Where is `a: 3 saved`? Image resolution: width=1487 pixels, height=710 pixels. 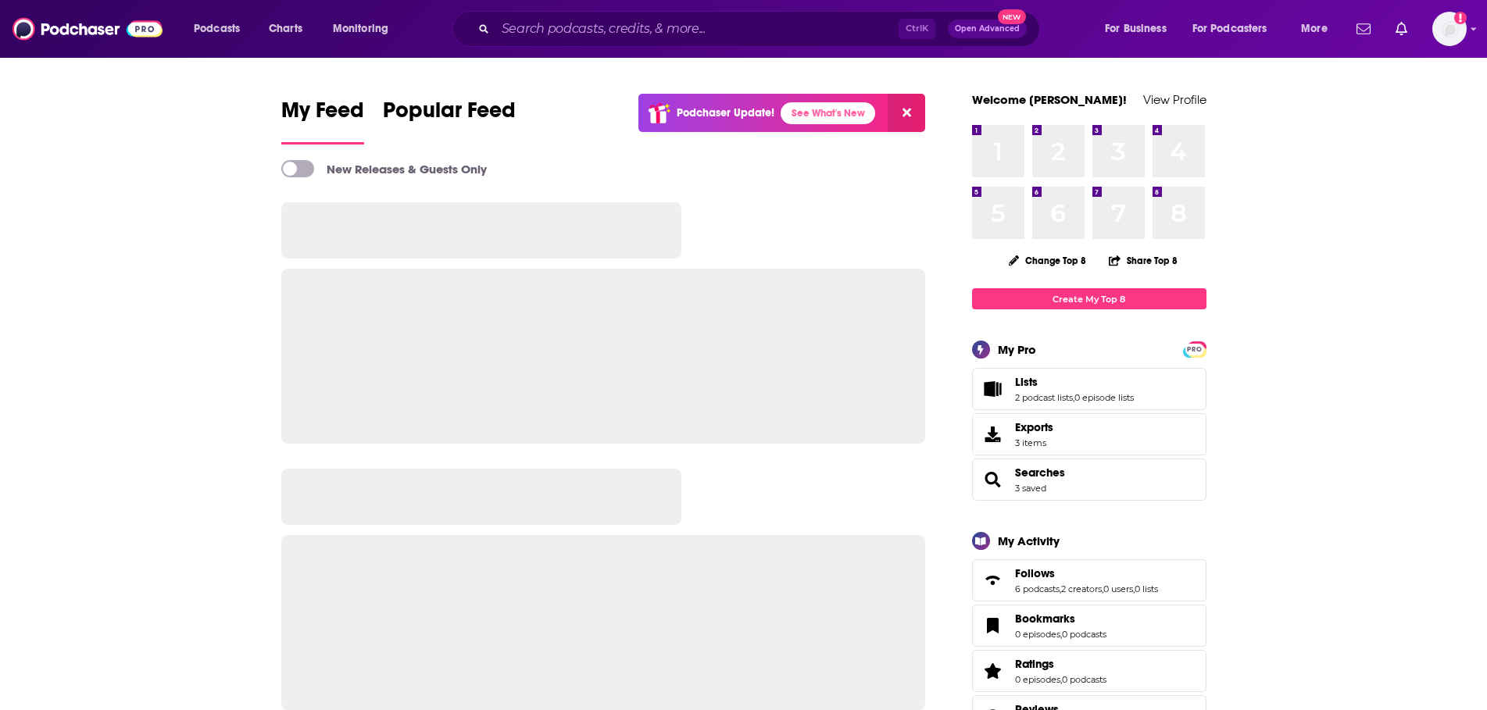
a: 3 saved is located at coordinates (1030, 488).